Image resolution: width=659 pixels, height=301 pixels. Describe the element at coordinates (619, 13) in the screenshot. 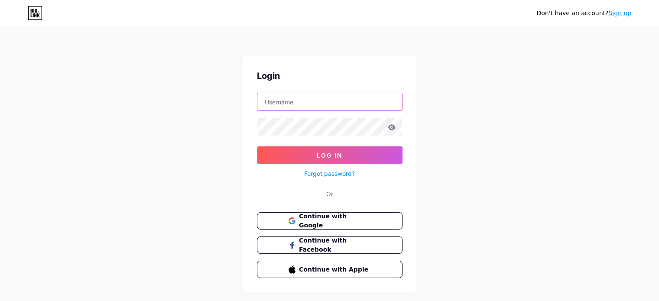

I see `a: Sign up` at that location.